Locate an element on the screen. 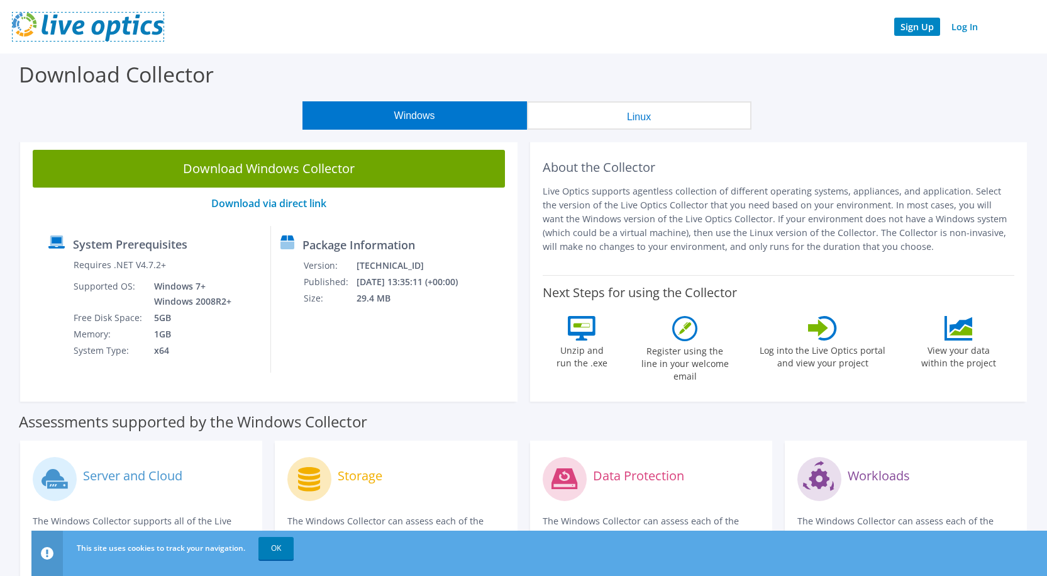  label: Data Protection is located at coordinates (639, 476).